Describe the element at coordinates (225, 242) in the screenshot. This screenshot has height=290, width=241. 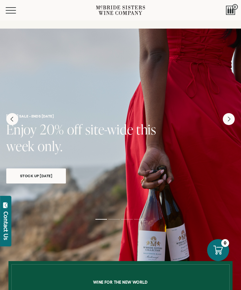
I see `div: 0` at that location.